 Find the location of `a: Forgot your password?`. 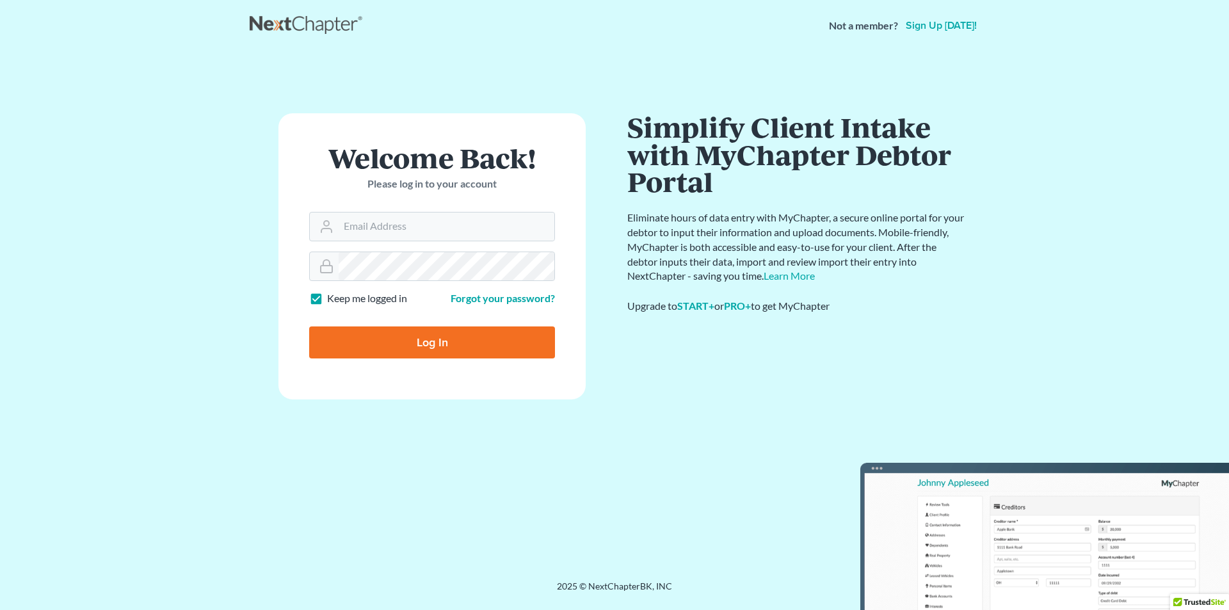

a: Forgot your password? is located at coordinates (503, 298).